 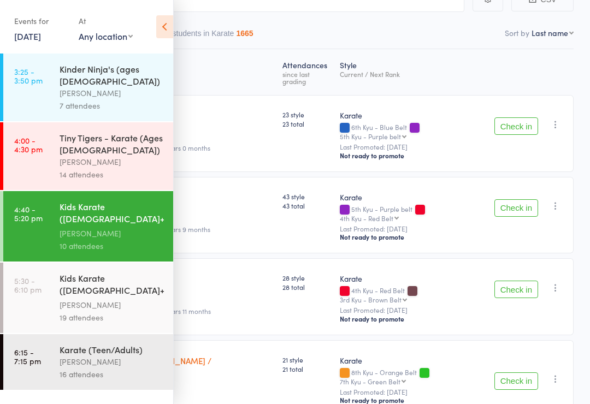 What do you see at coordinates (307, 196) in the screenshot?
I see `span: 43 style` at bounding box center [307, 196].